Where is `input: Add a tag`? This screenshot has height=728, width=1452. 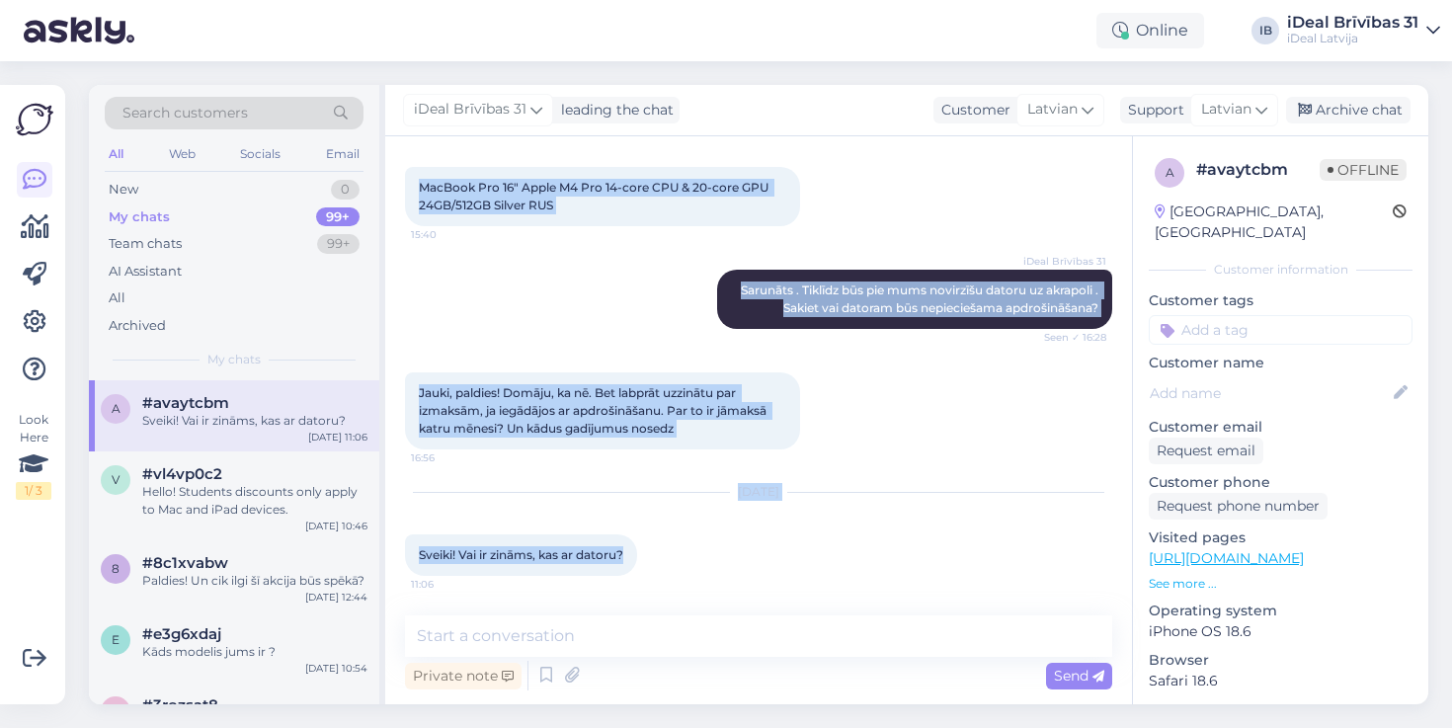
input: Add a tag is located at coordinates (1281, 330).